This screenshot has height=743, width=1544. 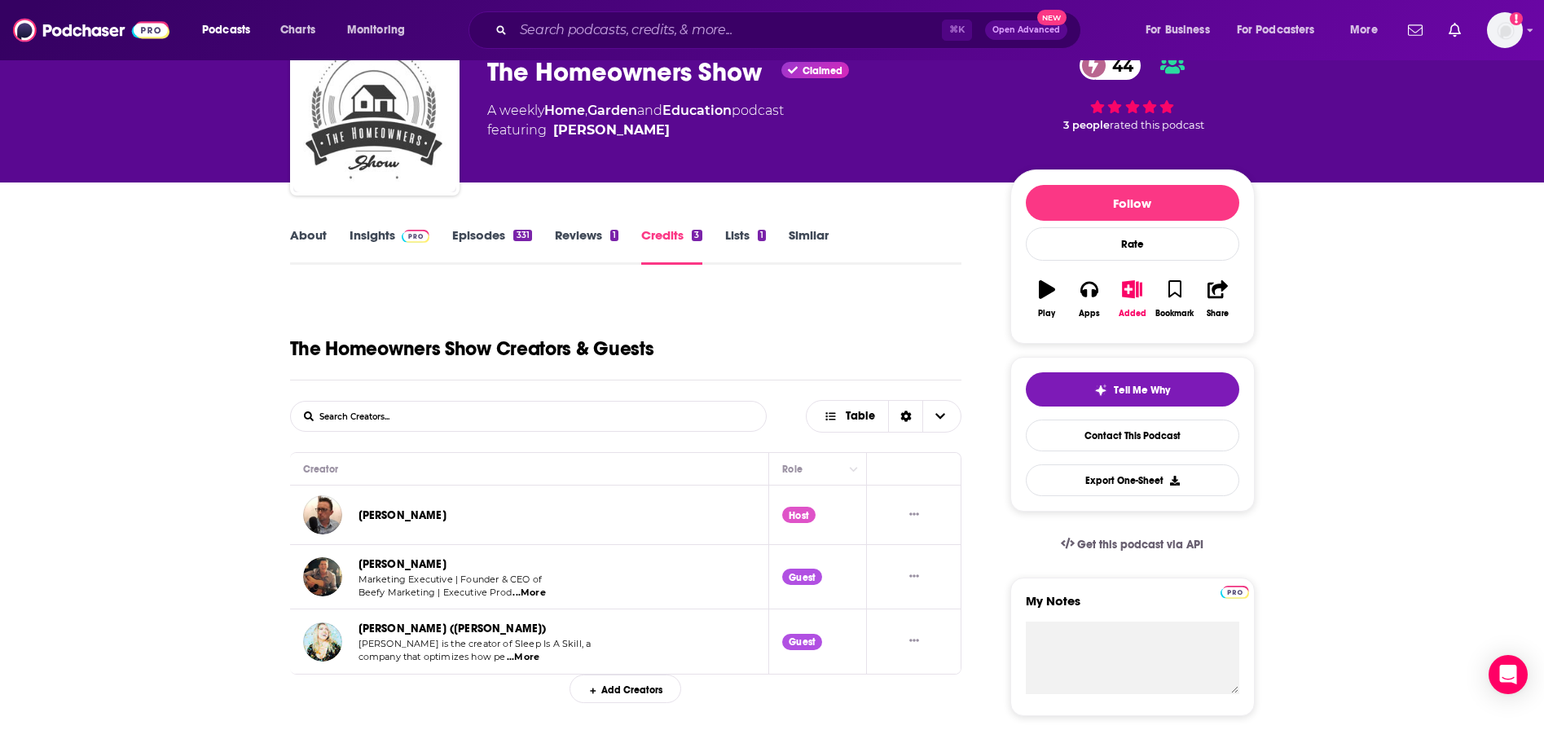 I want to click on img: The Homeowners Show, so click(x=375, y=111).